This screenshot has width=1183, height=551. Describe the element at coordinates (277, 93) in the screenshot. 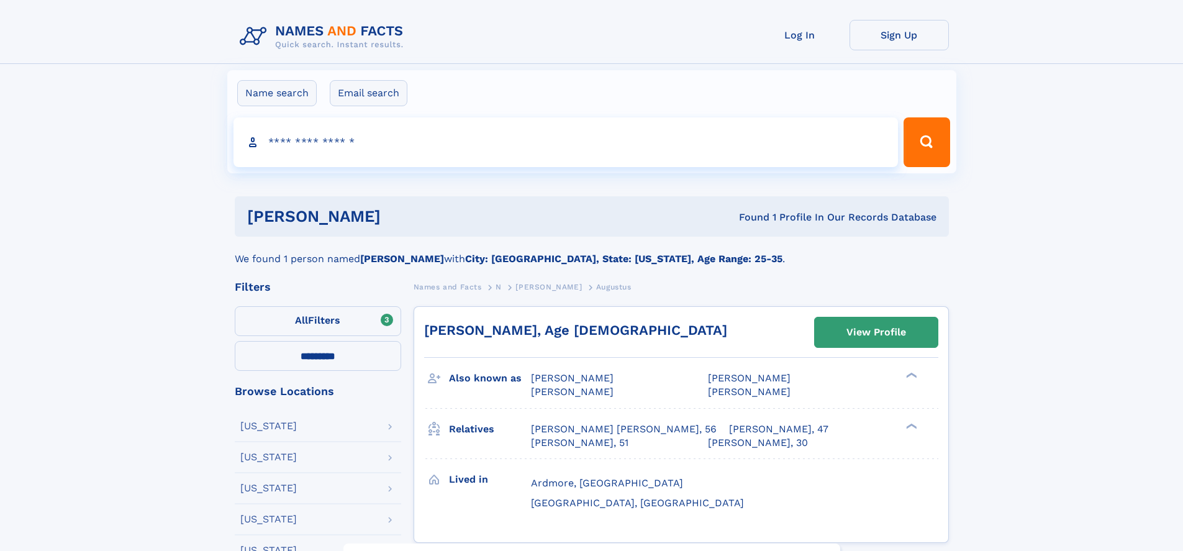

I see `label: Name search` at that location.